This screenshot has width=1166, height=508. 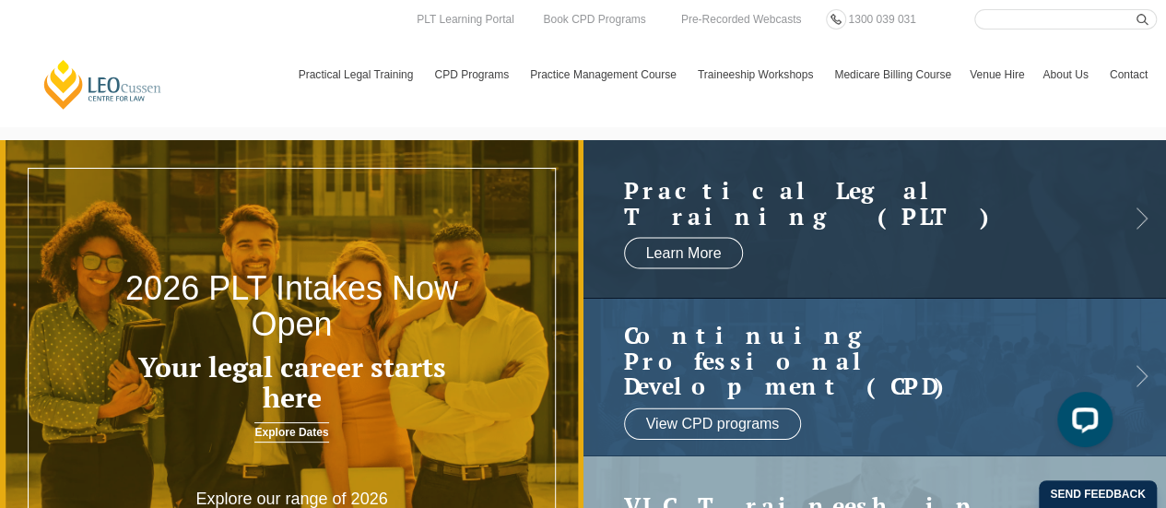 I want to click on h2: 2026 PLT Intakes Now Open, so click(x=292, y=306).